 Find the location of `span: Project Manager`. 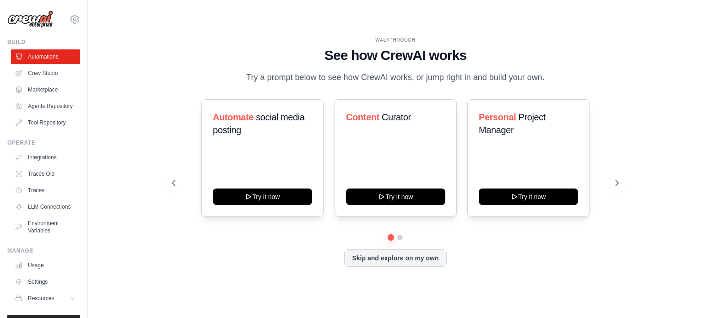

span: Project Manager is located at coordinates (512, 124).